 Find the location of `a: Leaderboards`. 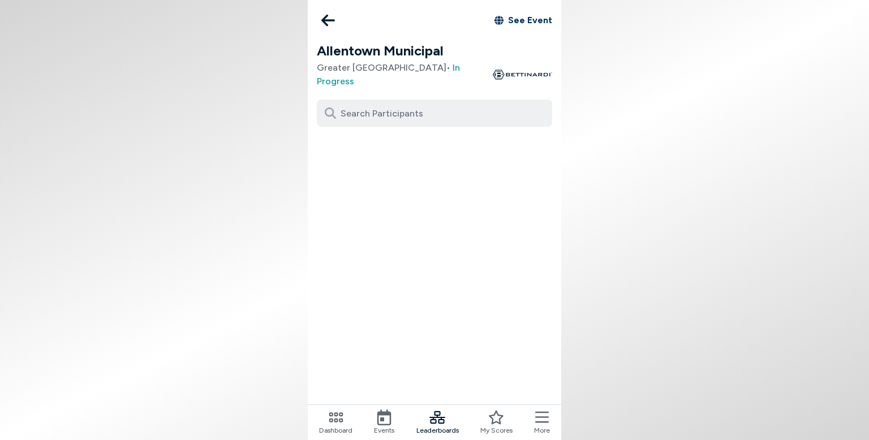

a: Leaderboards is located at coordinates (437, 423).